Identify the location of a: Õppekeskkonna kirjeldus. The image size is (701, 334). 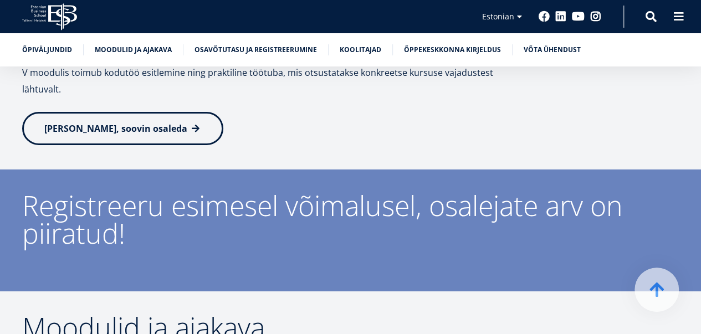
(452, 50).